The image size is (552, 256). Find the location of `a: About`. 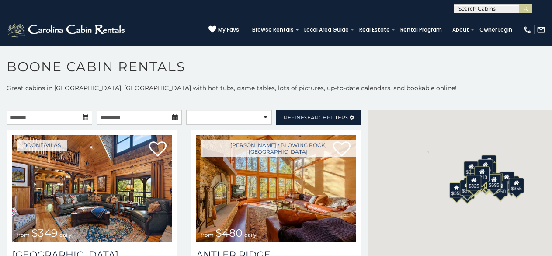

a: About is located at coordinates (461, 30).